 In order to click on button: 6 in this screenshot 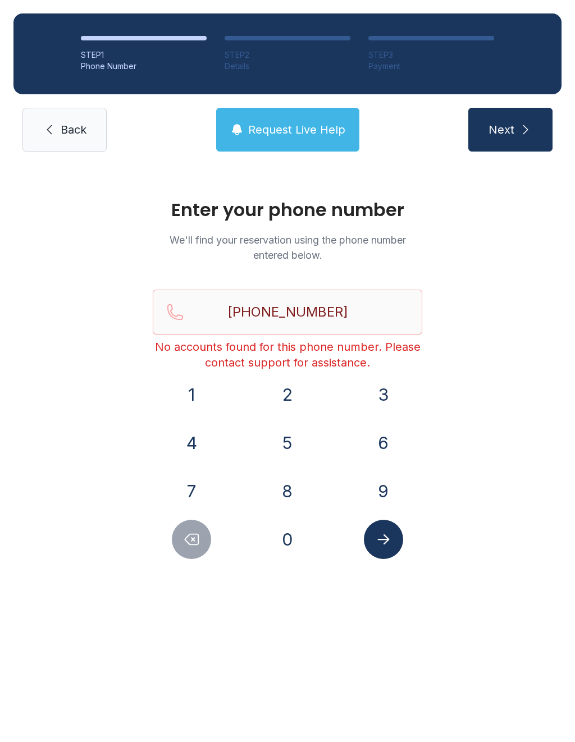, I will do `click(384, 443)`.